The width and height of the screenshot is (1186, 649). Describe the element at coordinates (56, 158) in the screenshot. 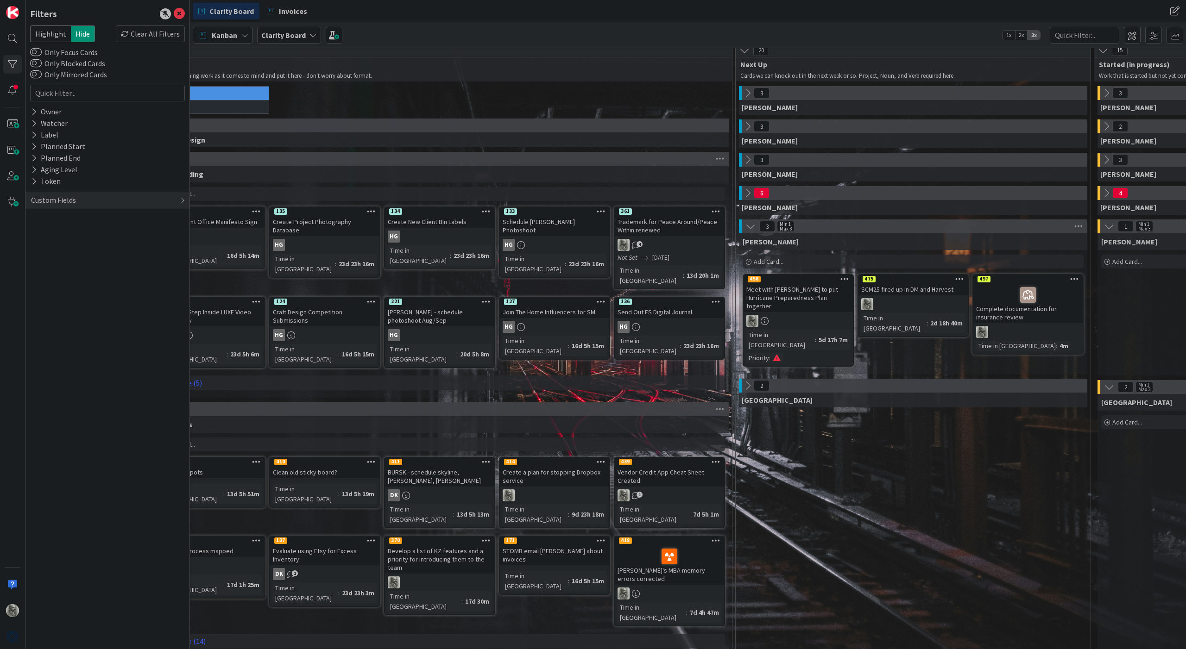

I see `div: Planned End` at that location.